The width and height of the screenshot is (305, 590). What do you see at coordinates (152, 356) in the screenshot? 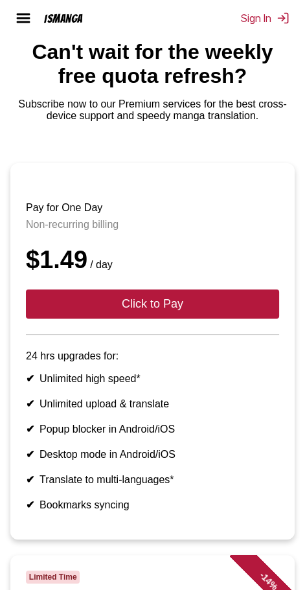
I see `p: 24 hrs upgrades for:` at bounding box center [152, 356].